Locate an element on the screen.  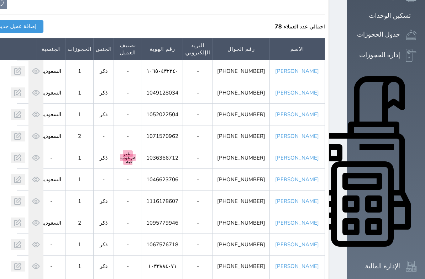
a: الإدارة المالية is located at coordinates (385, 266).